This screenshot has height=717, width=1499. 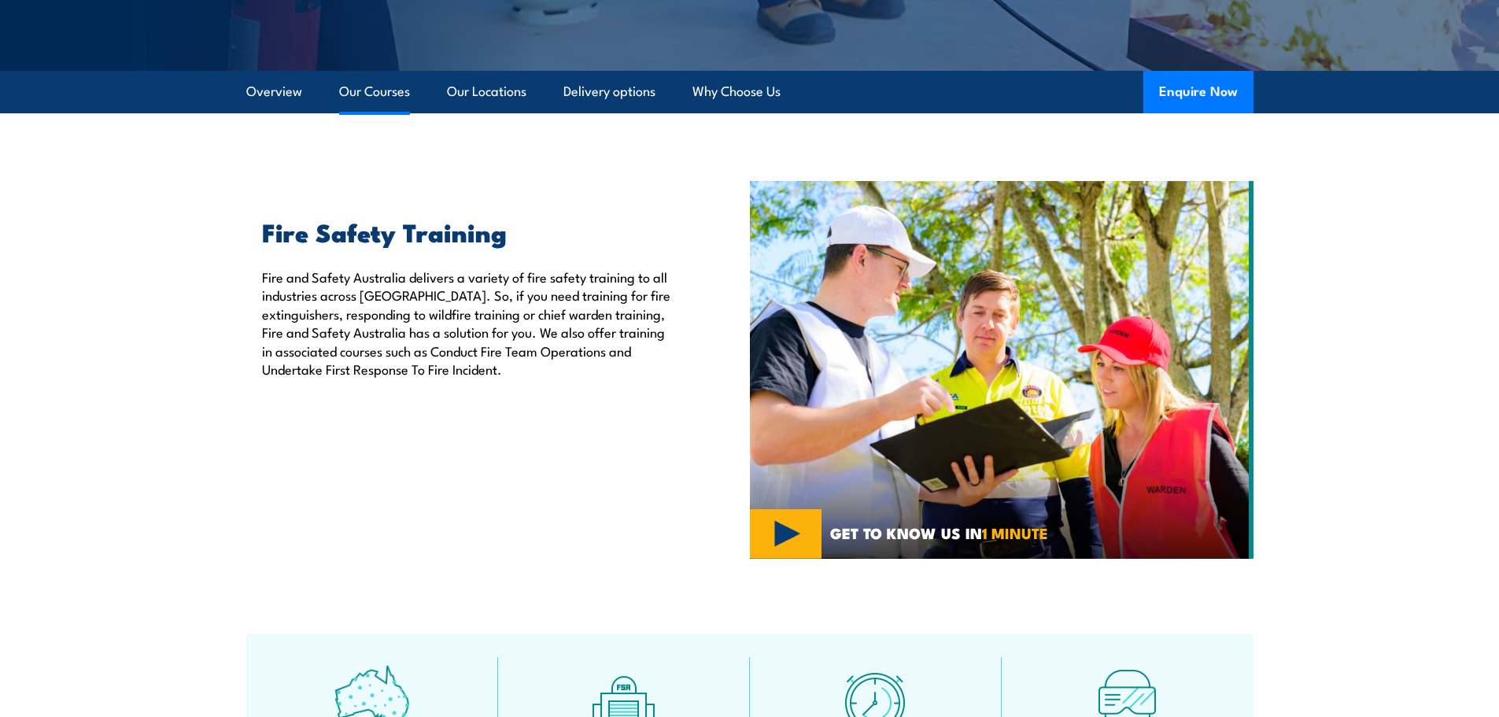 I want to click on span: GET TO KNOW US IN, so click(x=939, y=533).